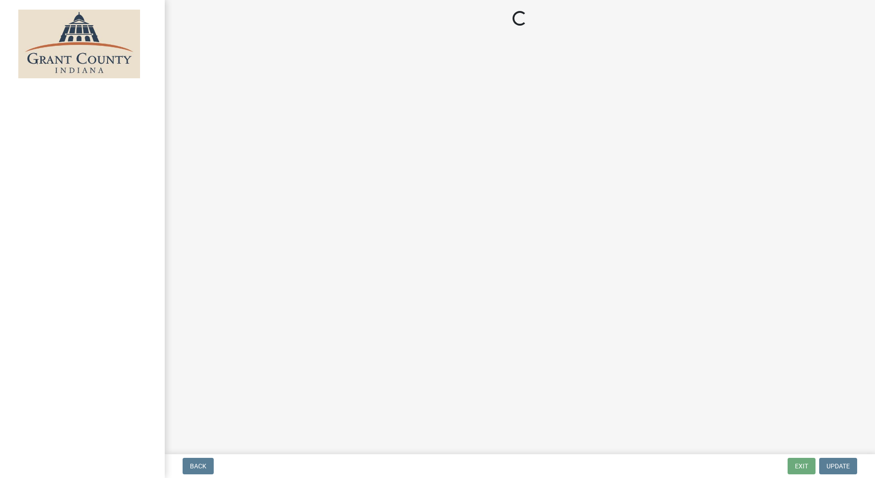 Image resolution: width=875 pixels, height=478 pixels. What do you see at coordinates (198, 466) in the screenshot?
I see `span: Back` at bounding box center [198, 466].